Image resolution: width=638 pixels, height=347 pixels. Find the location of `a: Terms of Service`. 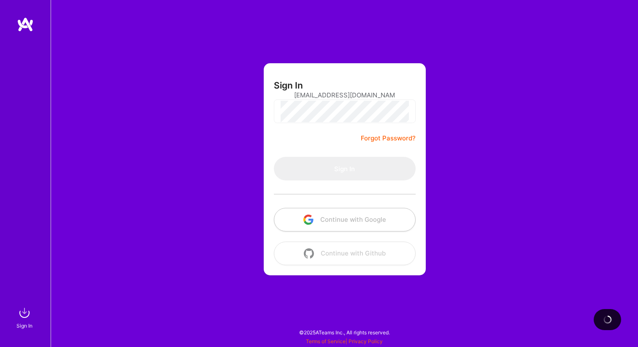

a: Terms of Service is located at coordinates (326, 341).